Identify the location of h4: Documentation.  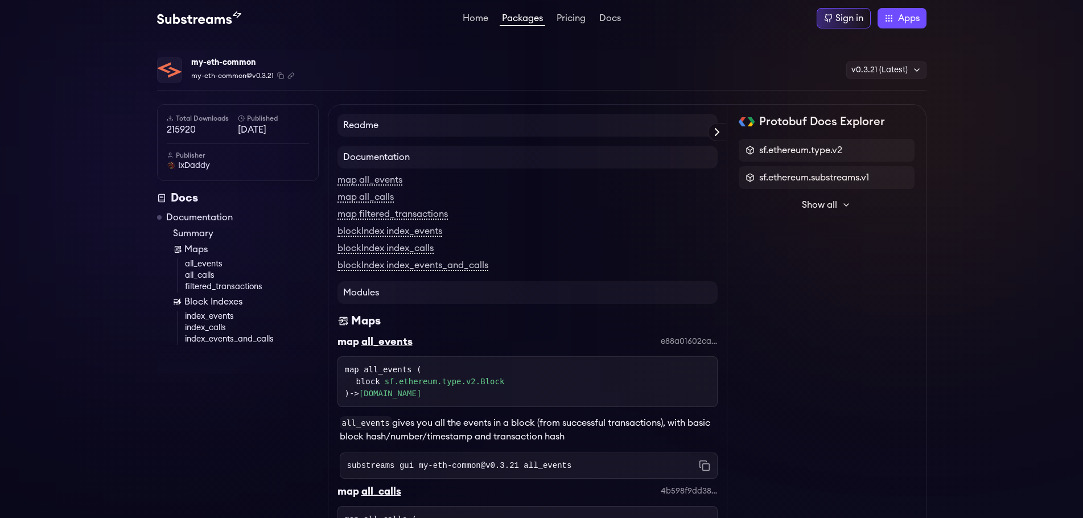
(527, 157).